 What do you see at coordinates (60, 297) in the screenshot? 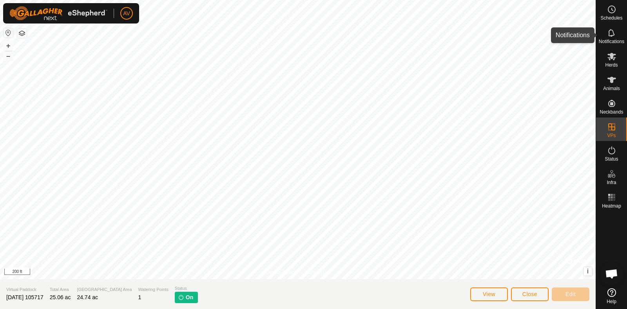
I see `span: 25.06 ac` at bounding box center [60, 297].